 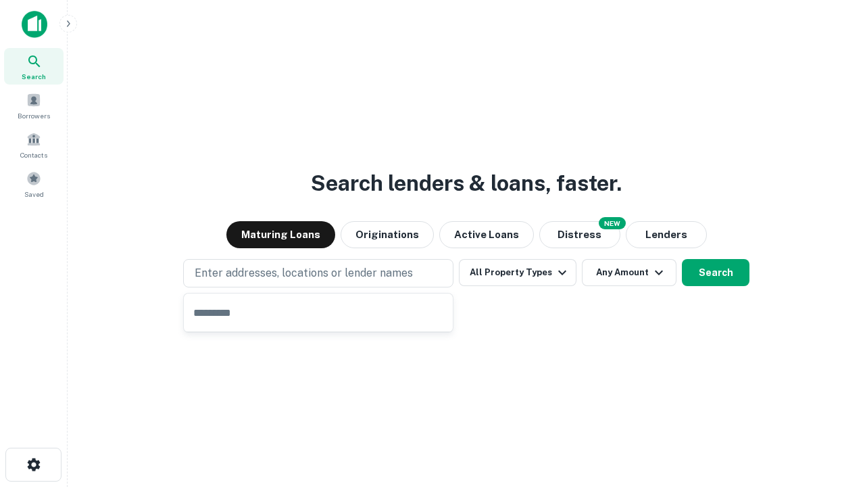 What do you see at coordinates (34, 145) in the screenshot?
I see `div: Contacts` at bounding box center [34, 145].